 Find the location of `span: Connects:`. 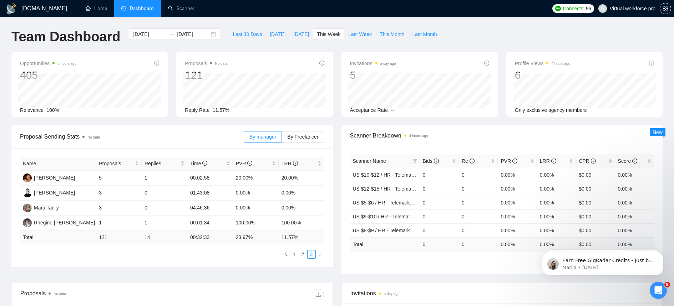

span: Connects: is located at coordinates (573, 9).